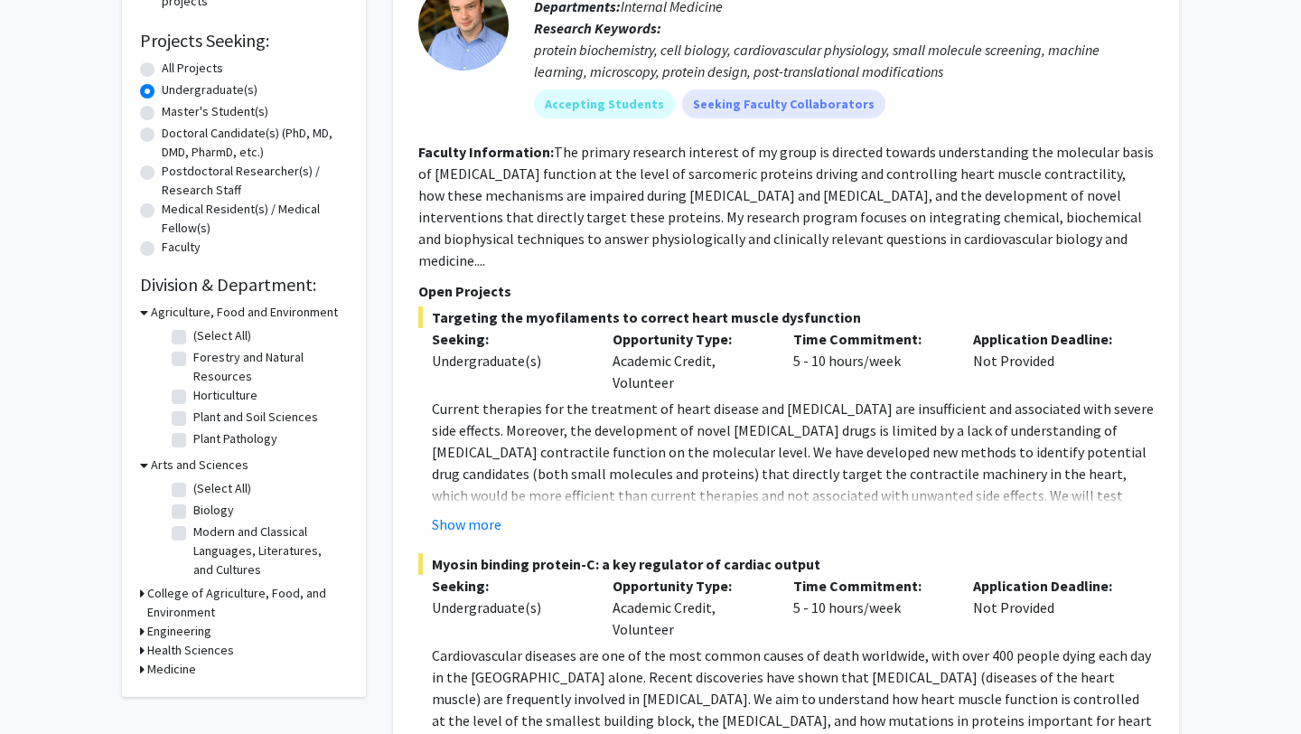 This screenshot has width=1301, height=734. I want to click on label: Plant and Soil Sciences, so click(256, 417).